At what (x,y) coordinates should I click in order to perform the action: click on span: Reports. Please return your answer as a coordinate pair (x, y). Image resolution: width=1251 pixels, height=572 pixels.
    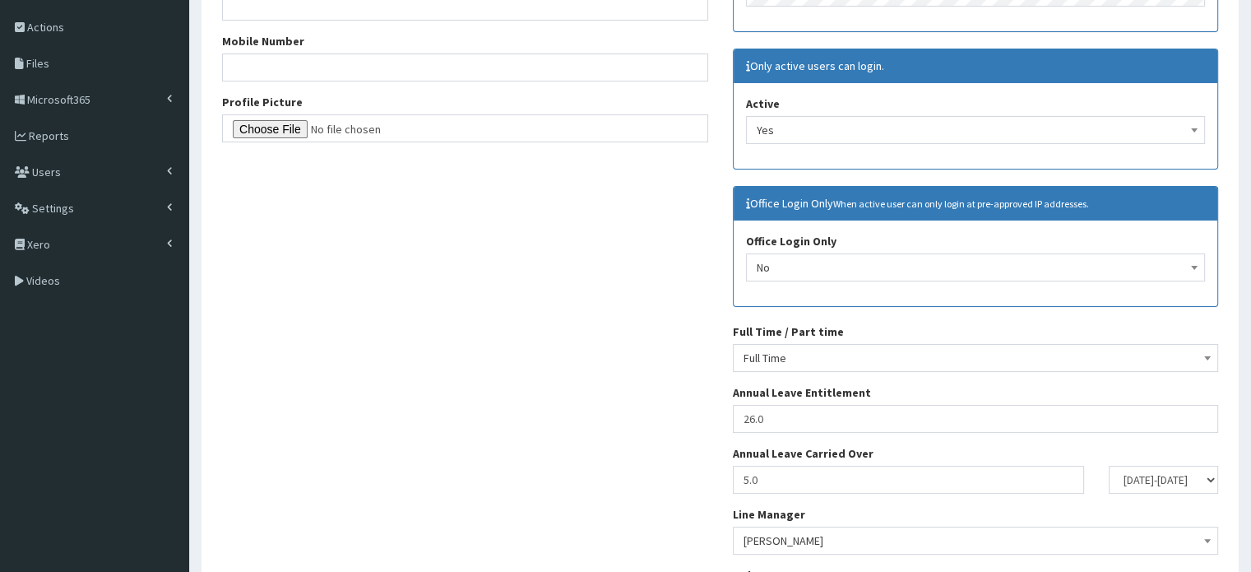
    Looking at the image, I should click on (49, 136).